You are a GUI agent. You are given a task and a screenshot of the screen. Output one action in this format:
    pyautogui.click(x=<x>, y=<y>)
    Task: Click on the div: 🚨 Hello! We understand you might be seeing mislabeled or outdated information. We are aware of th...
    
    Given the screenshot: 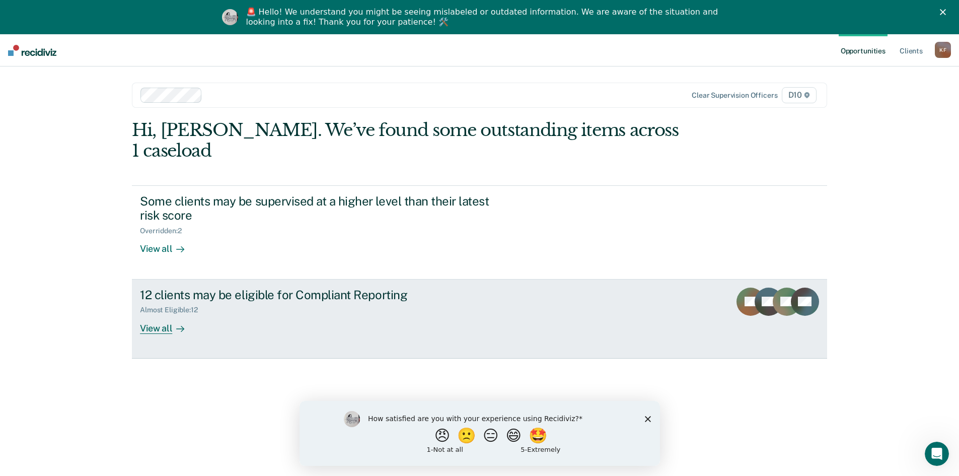 What is the action you would take?
    pyautogui.click(x=484, y=17)
    